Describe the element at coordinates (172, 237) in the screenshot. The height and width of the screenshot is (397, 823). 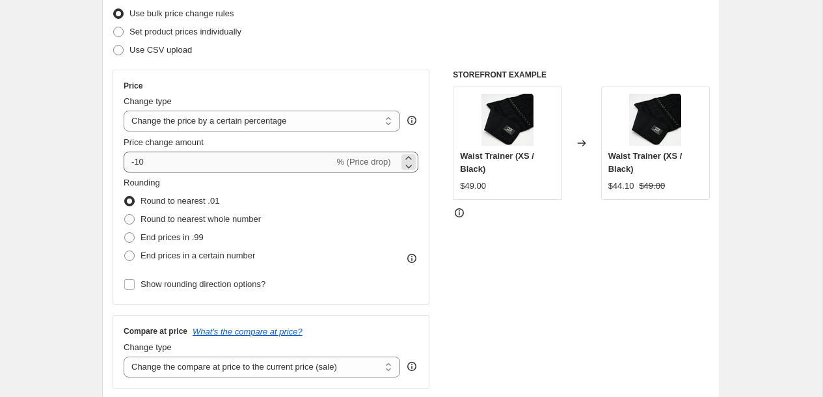
I see `span: End prices in .99` at that location.